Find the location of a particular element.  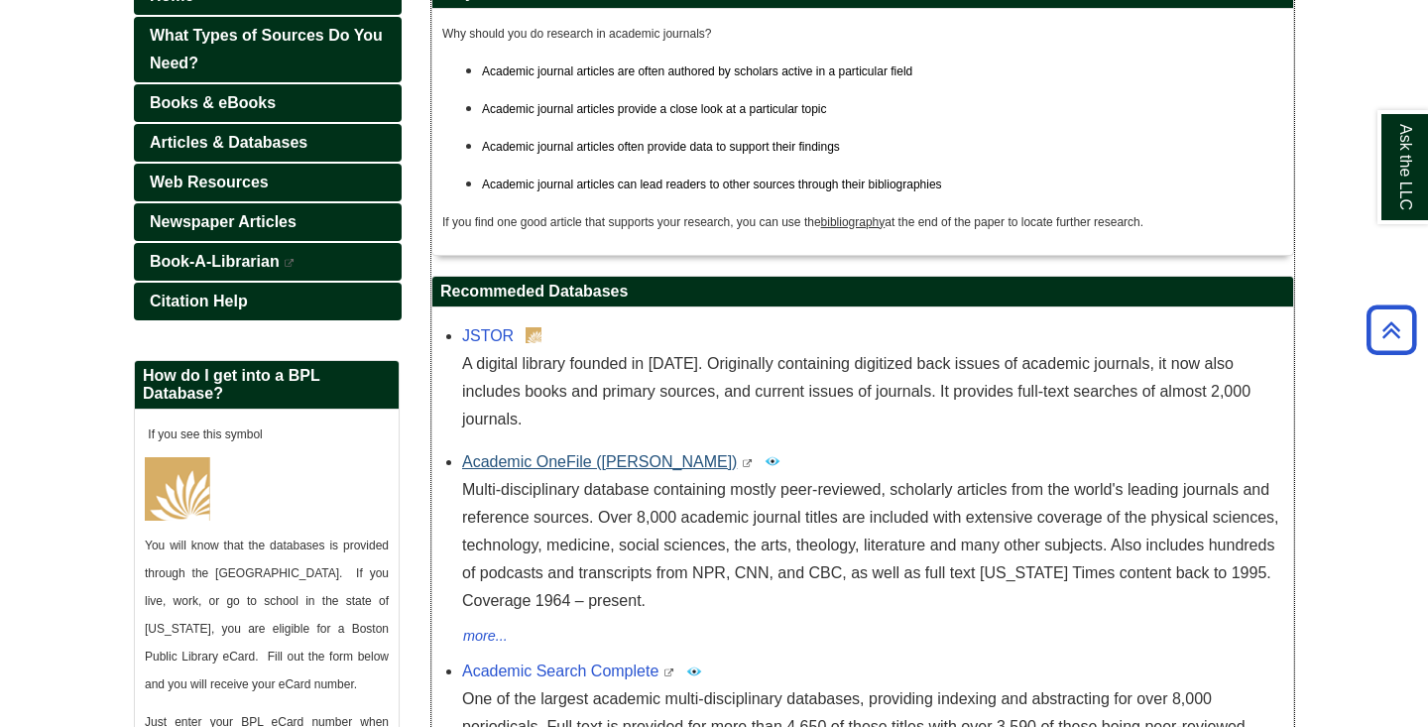

span: bibliography is located at coordinates (853, 222).